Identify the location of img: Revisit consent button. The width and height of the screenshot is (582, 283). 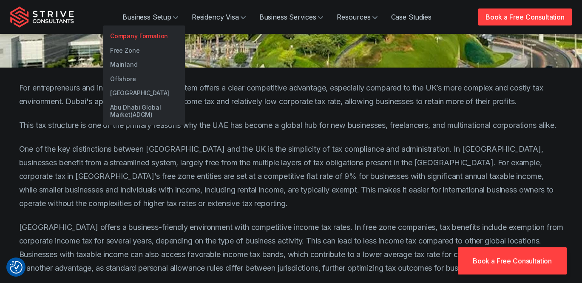
(16, 268).